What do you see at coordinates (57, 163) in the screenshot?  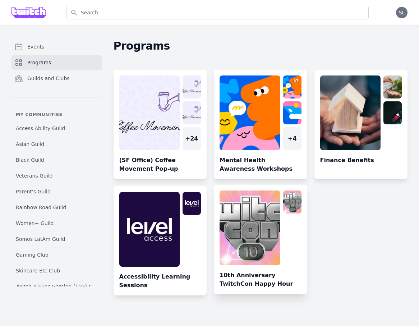 I see `nav: Sidebar` at bounding box center [57, 163].